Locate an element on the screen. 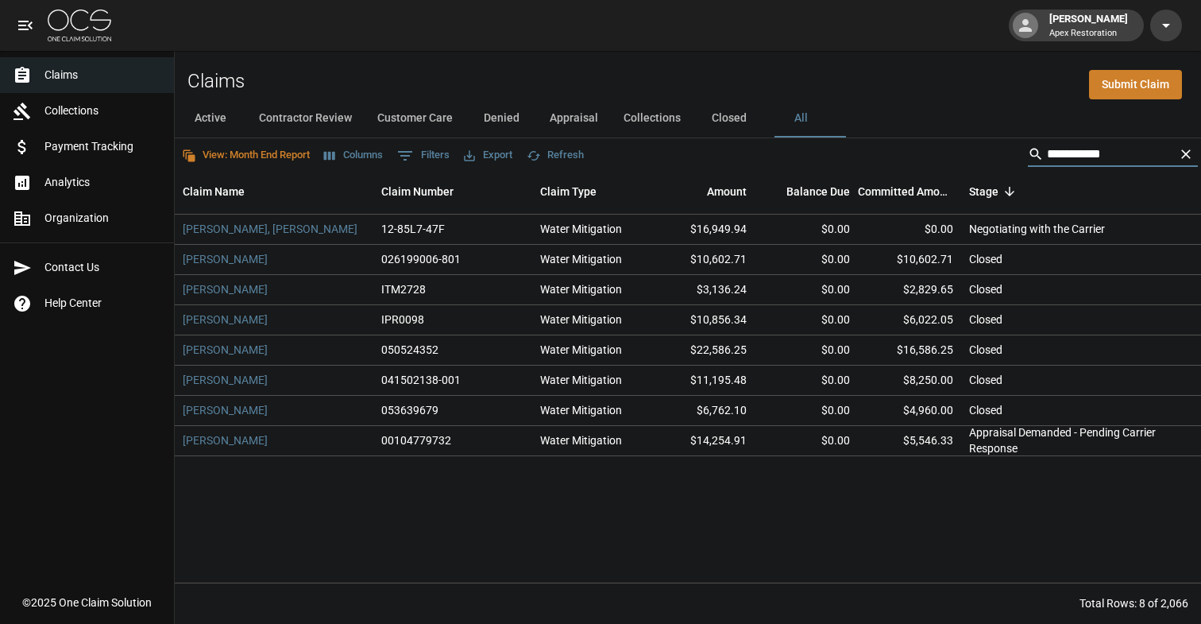 Image resolution: width=1201 pixels, height=624 pixels. span: Contact Us is located at coordinates (102, 267).